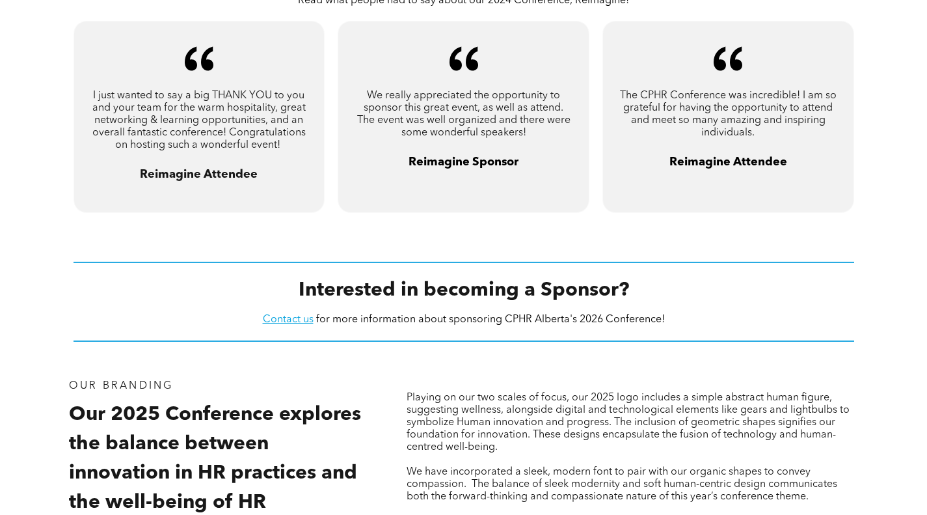 This screenshot has height=515, width=927. What do you see at coordinates (121, 386) in the screenshot?
I see `span: Our Branding` at bounding box center [121, 386].